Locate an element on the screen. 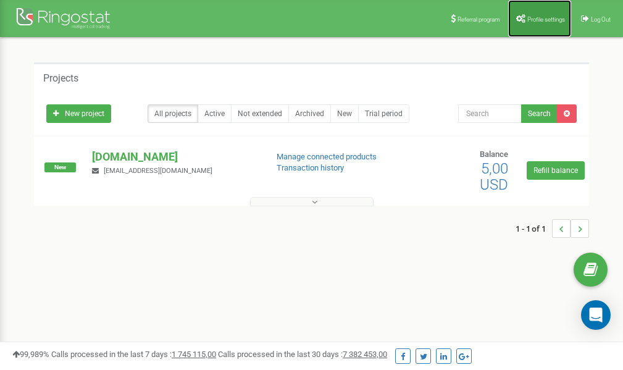 The width and height of the screenshot is (623, 370). span: Profile settings is located at coordinates (546, 19).